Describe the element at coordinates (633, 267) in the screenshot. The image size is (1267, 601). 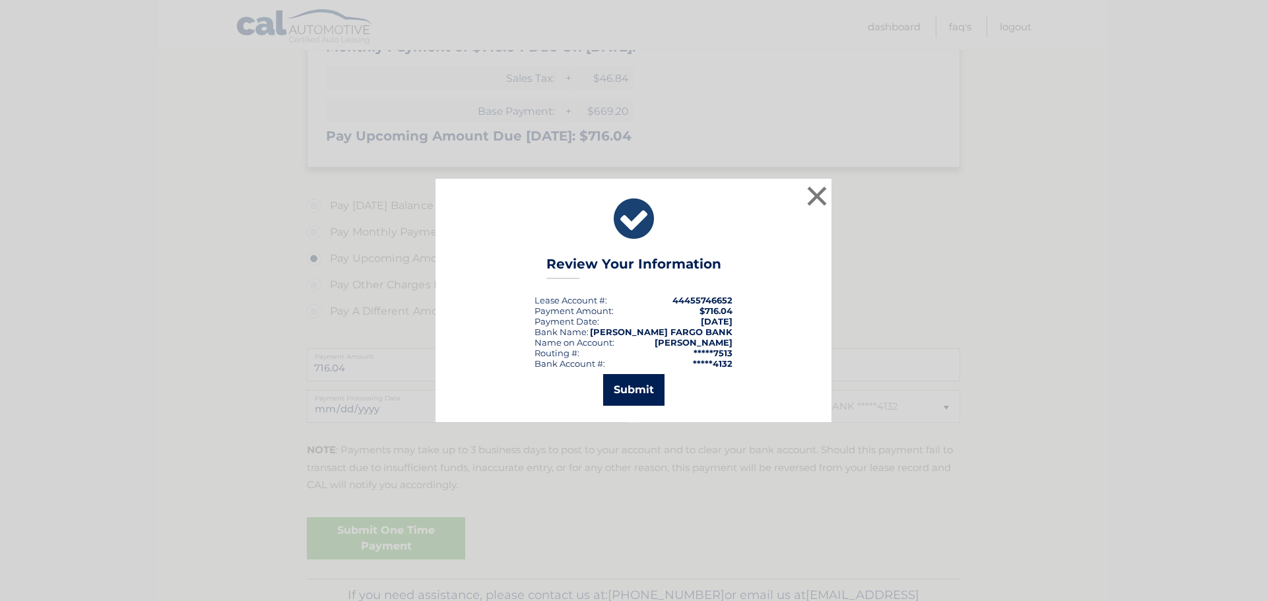
I see `h3: Review Your Information` at that location.